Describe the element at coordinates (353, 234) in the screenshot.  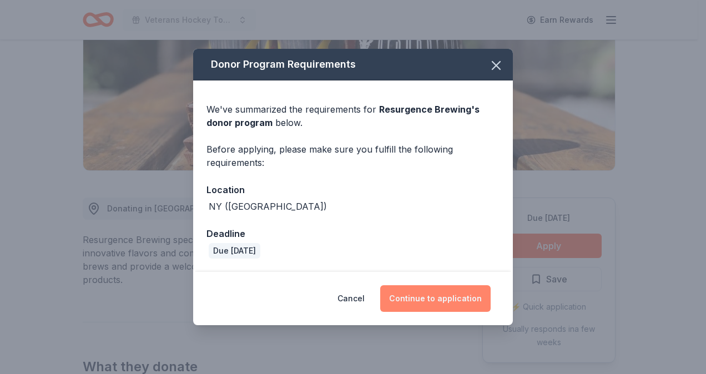
I see `div: Deadline` at that location.